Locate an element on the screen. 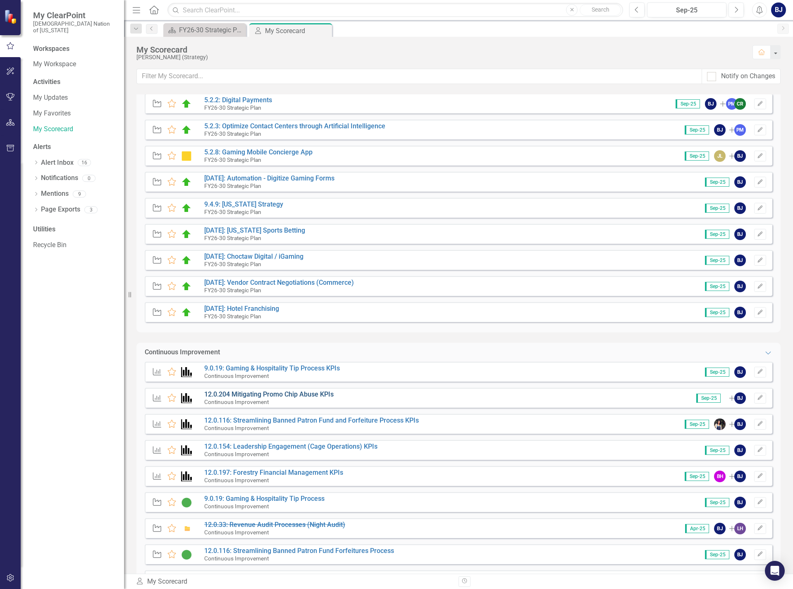  a: My Workspace is located at coordinates (74, 64).